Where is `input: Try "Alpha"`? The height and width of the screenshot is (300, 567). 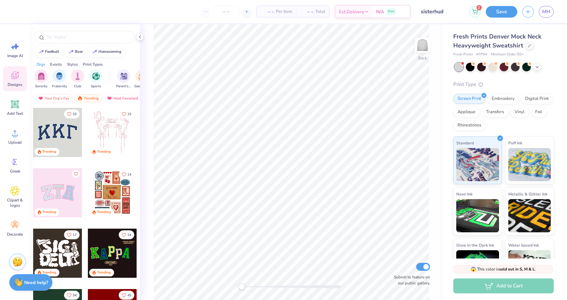 input: Try "Alpha" is located at coordinates (88, 37).